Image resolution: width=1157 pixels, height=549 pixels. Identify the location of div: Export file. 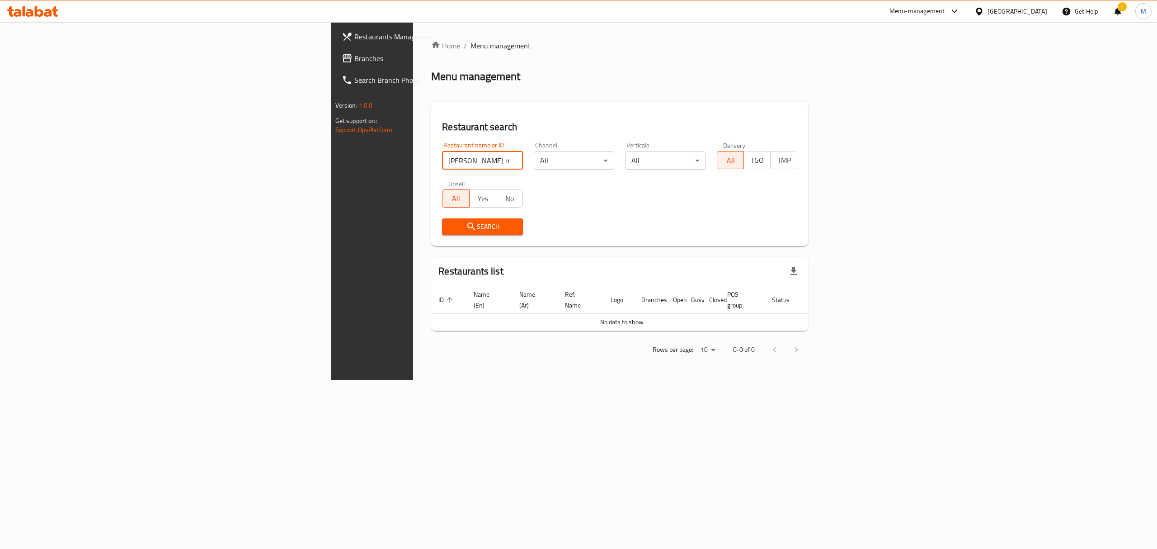
(793, 271).